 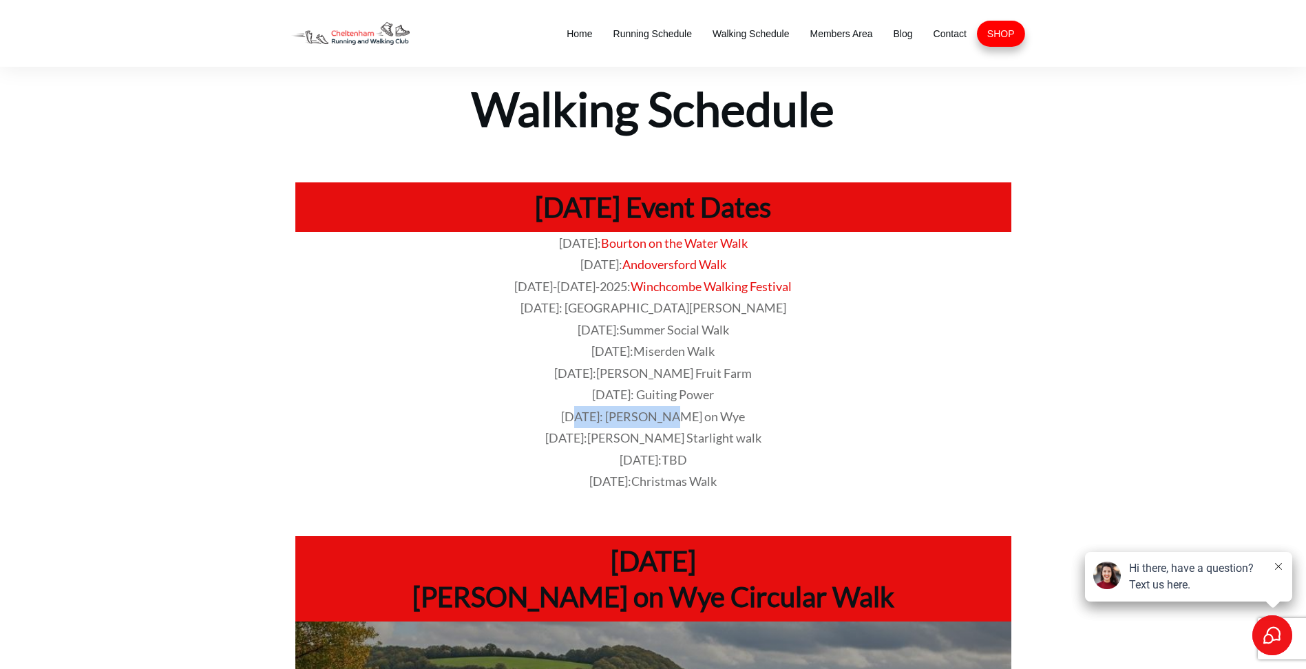 What do you see at coordinates (350, 33) in the screenshot?
I see `a: Decathlon` at bounding box center [350, 33].